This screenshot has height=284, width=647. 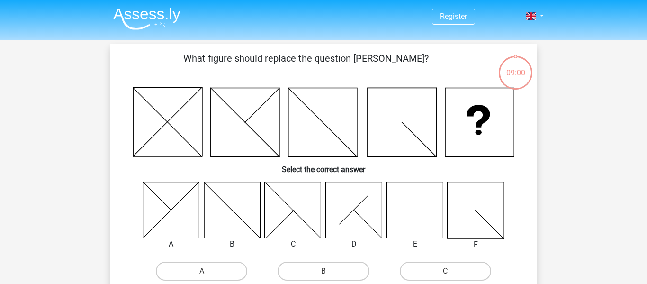 What do you see at coordinates (201, 271) in the screenshot?
I see `label: A` at bounding box center [201, 271].